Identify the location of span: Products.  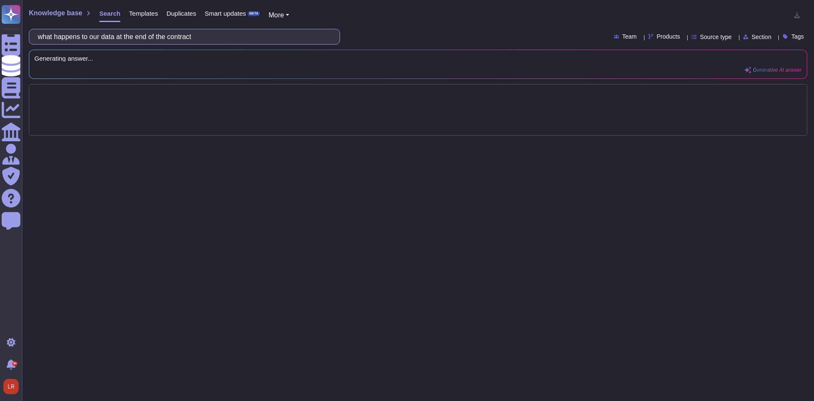
(668, 36).